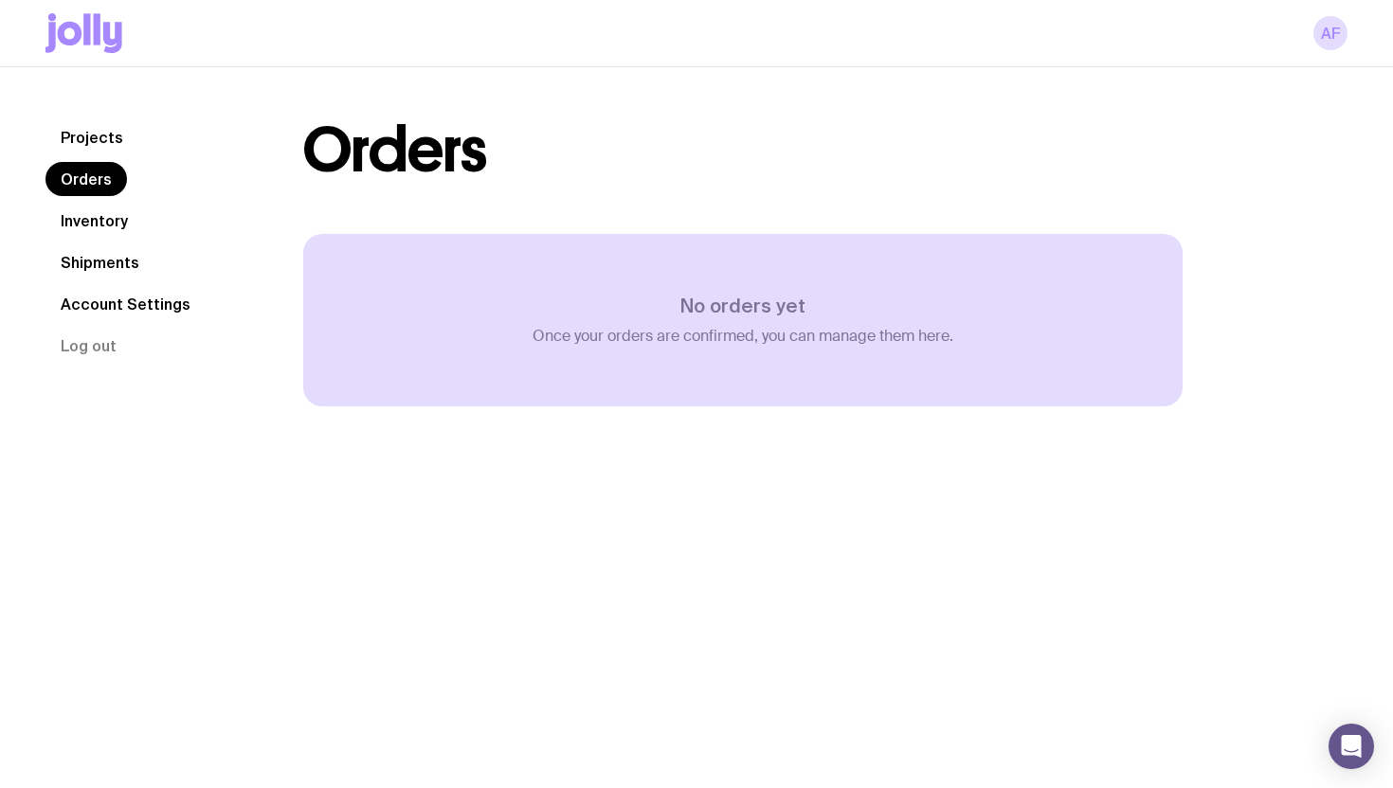  Describe the element at coordinates (1351, 747) in the screenshot. I see `div: Open Intercom Messenger` at that location.